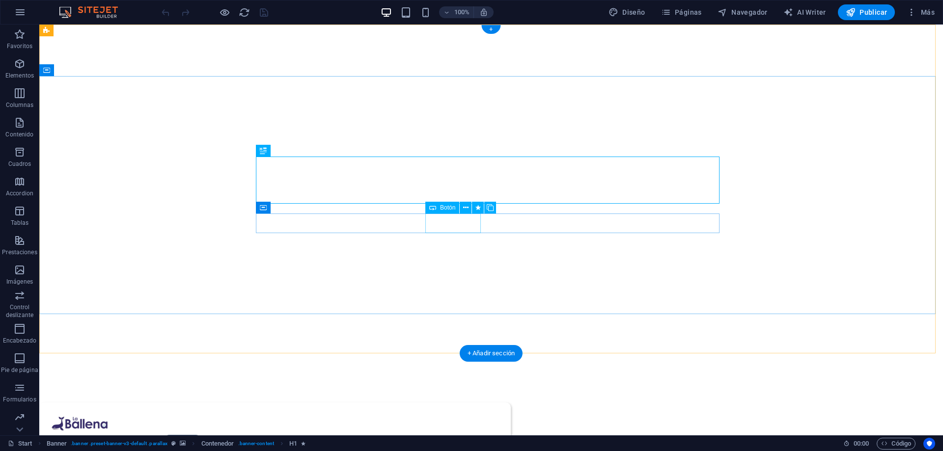 The height and width of the screenshot is (451, 943). What do you see at coordinates (627, 12) in the screenshot?
I see `div: Diseño (Ctrl+Alt+Y)` at bounding box center [627, 12].